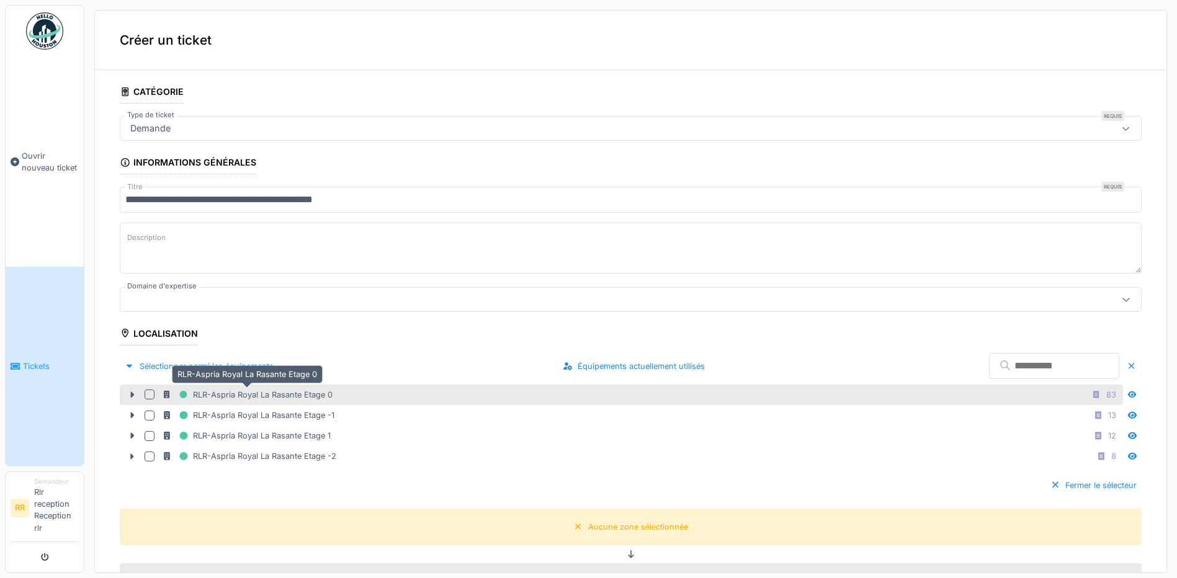 Image resolution: width=1177 pixels, height=578 pixels. What do you see at coordinates (151, 115) in the screenshot?
I see `label: Type de ticket` at bounding box center [151, 115].